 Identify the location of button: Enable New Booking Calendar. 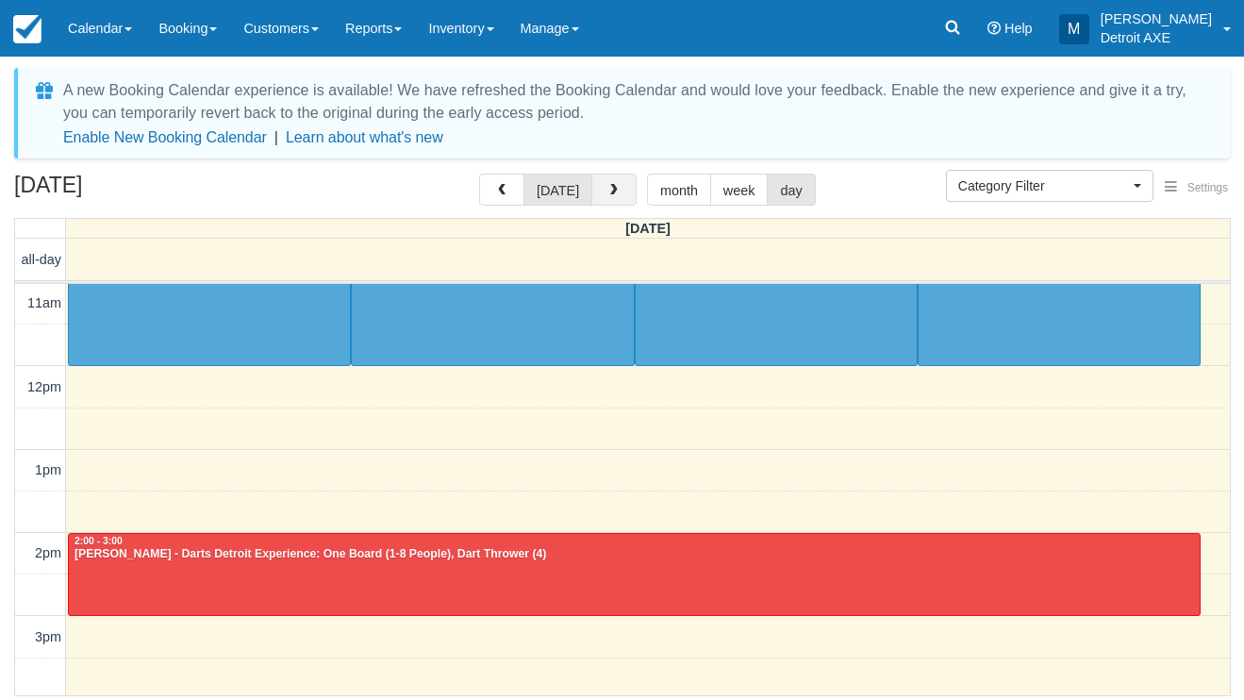
(165, 138).